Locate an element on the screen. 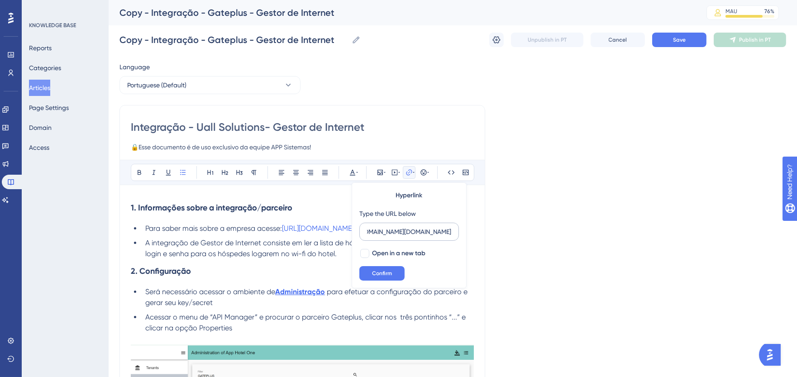 This screenshot has height=377, width=797. span: Cancel is located at coordinates (618, 40).